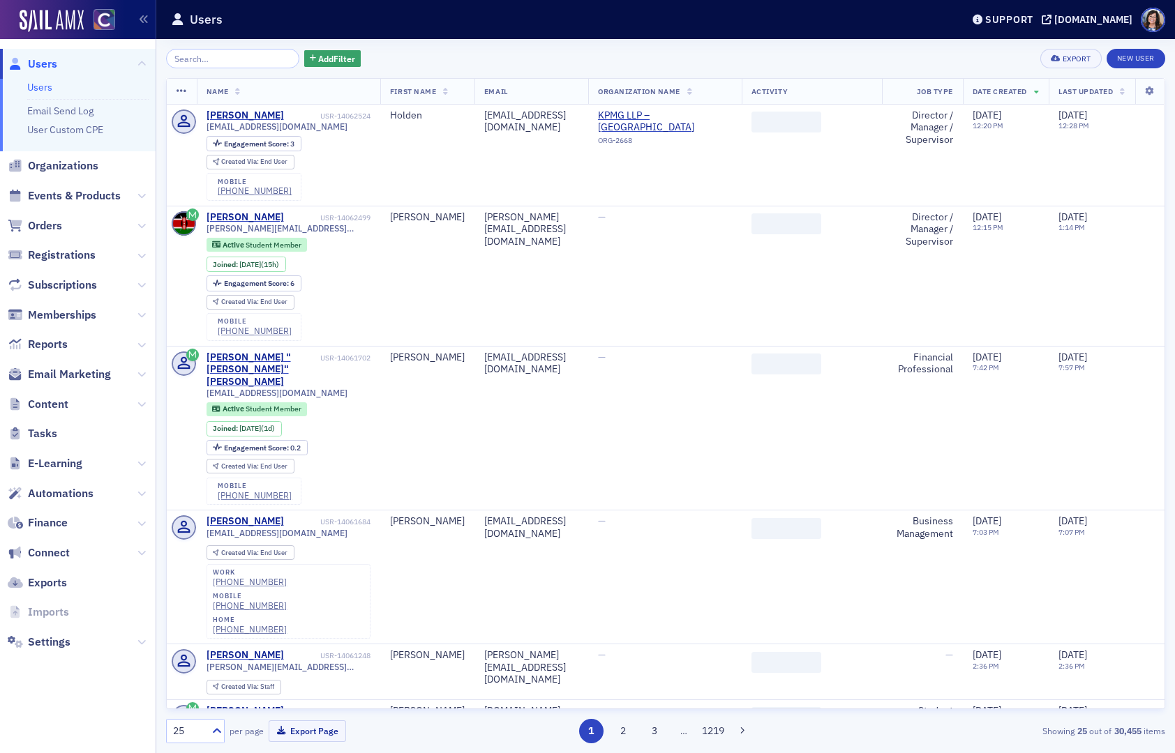 The height and width of the screenshot is (753, 1175). I want to click on a: Content, so click(38, 405).